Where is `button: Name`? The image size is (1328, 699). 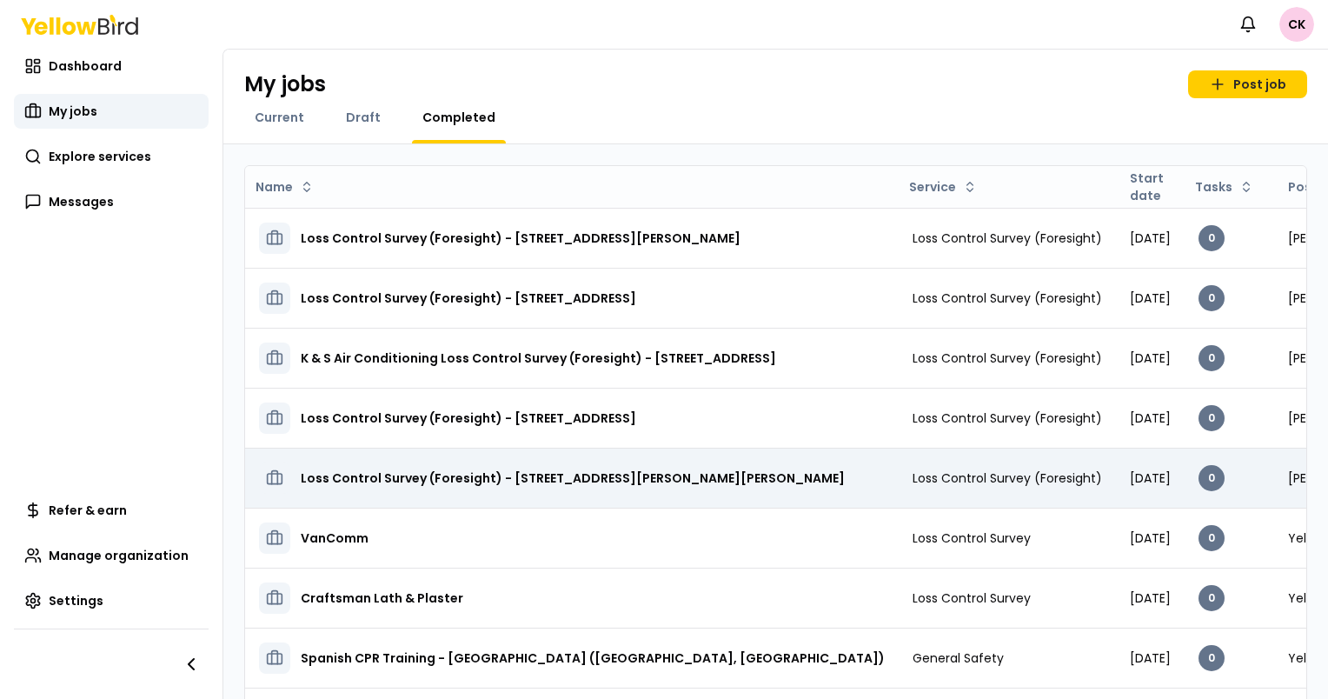
button: Name is located at coordinates (284, 187).